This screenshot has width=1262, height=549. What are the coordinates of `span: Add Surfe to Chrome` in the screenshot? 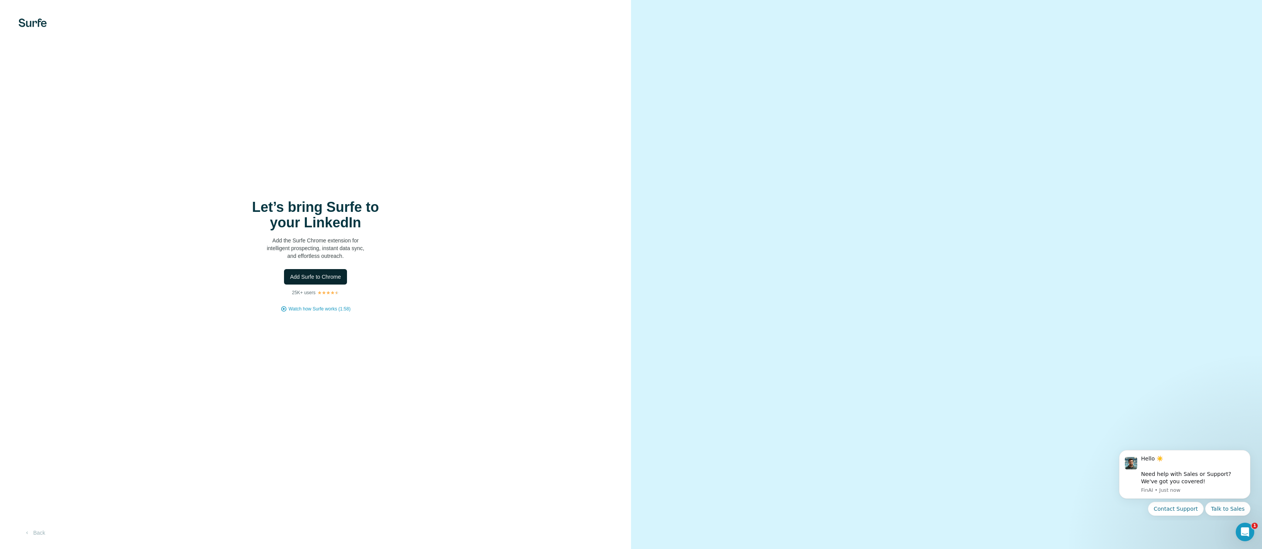 It's located at (316, 277).